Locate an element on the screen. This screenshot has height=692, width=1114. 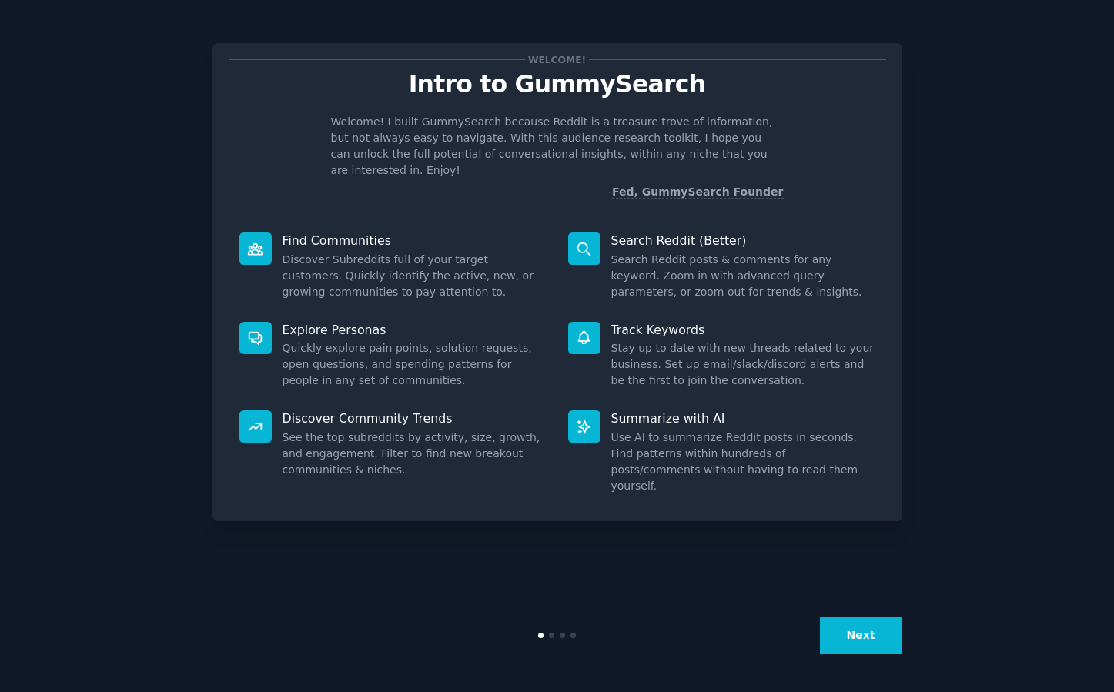
span: Welcome! is located at coordinates (556, 59).